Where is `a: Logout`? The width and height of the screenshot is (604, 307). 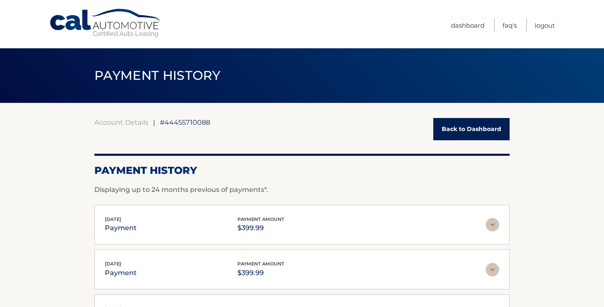 a: Logout is located at coordinates (545, 25).